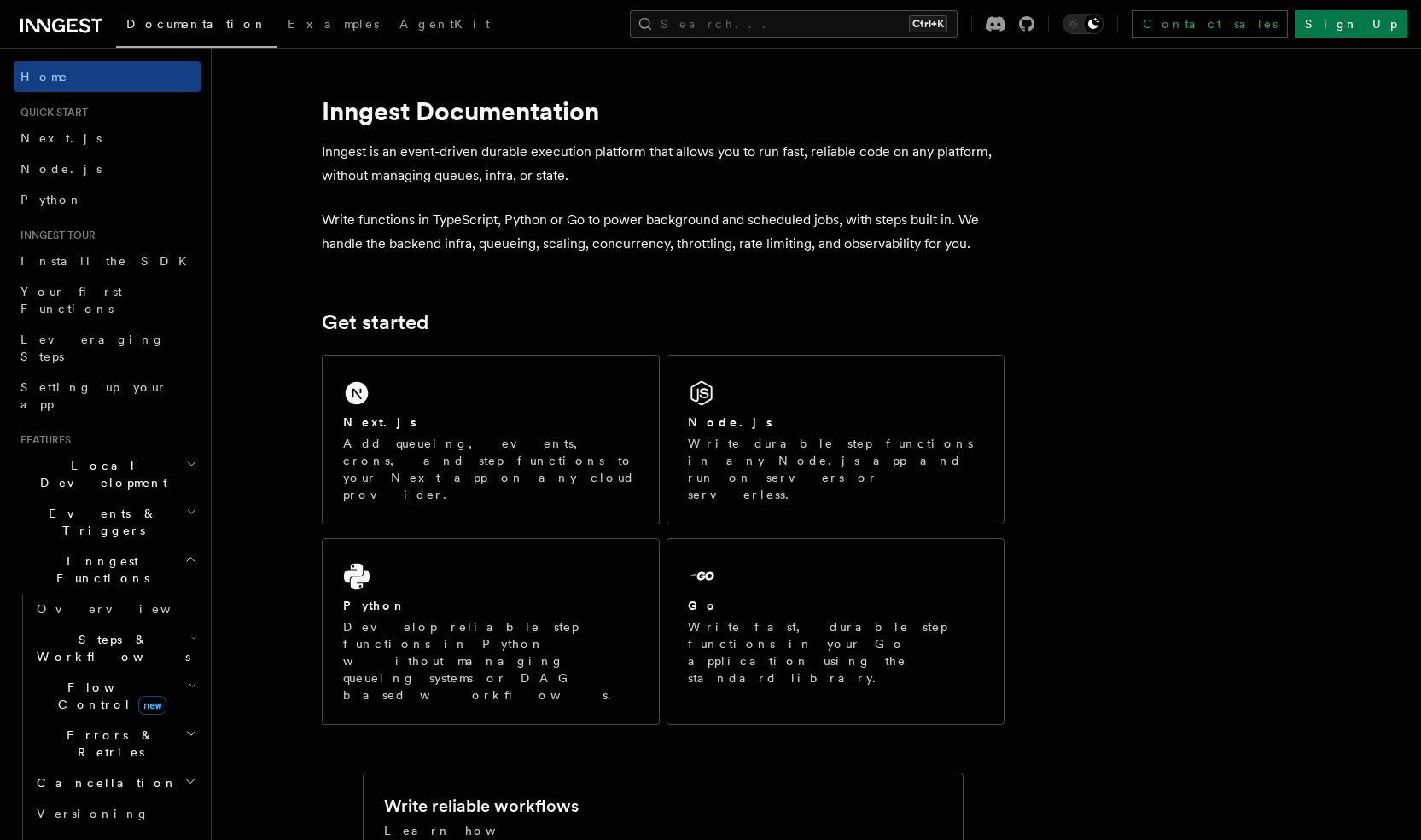  What do you see at coordinates (106, 570) in the screenshot?
I see `button: Inngest Functions` at bounding box center [106, 570].